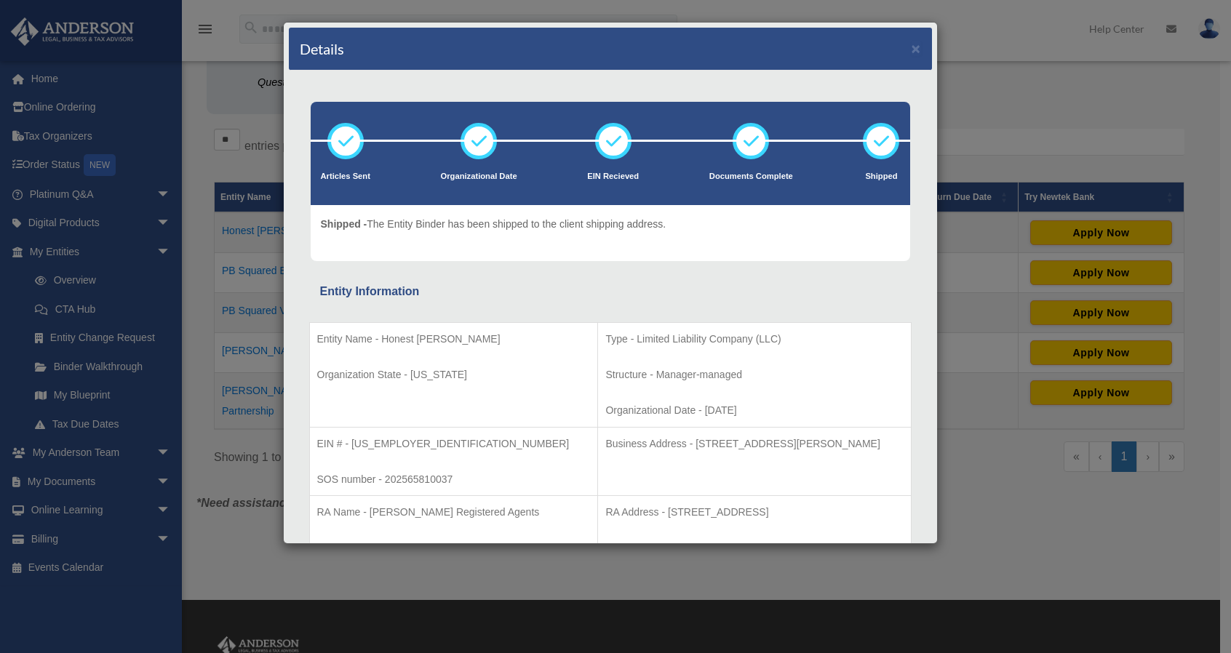 The image size is (1231, 653). What do you see at coordinates (751, 177) in the screenshot?
I see `p: Documents Complete` at bounding box center [751, 177].